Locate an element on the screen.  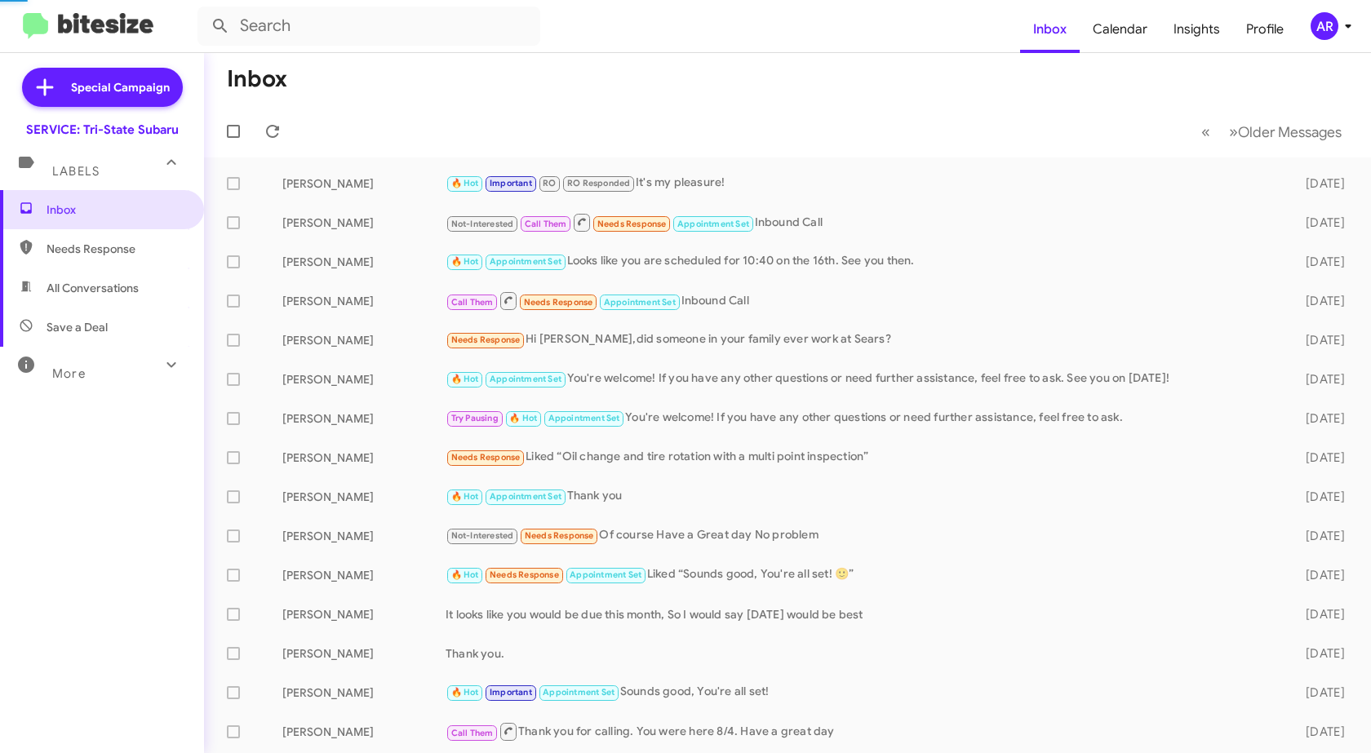
span: Special Campaign is located at coordinates (120, 87).